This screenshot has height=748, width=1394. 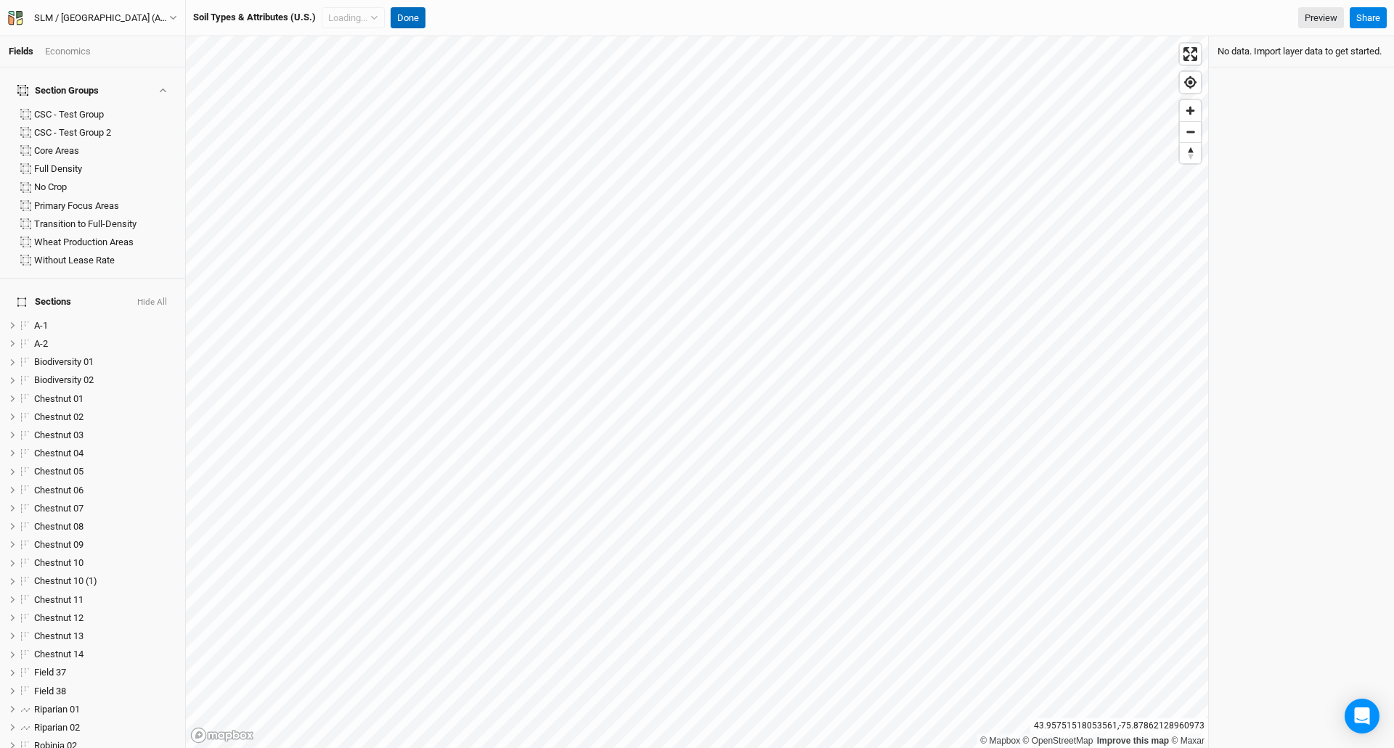 I want to click on div: Chestnut 06, so click(x=105, y=491).